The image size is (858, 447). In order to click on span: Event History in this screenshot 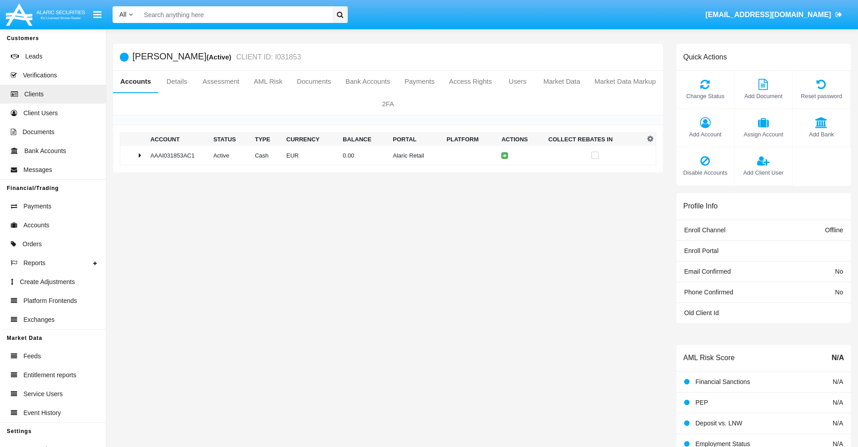, I will do `click(42, 413)`.